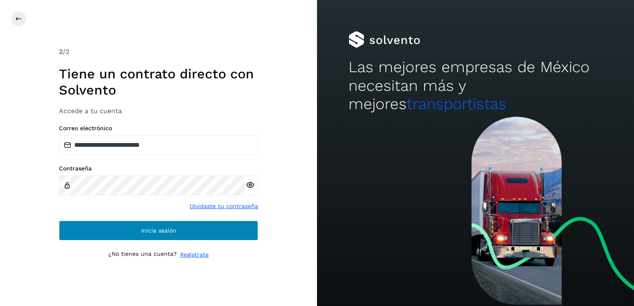 This screenshot has height=306, width=634. What do you see at coordinates (475, 85) in the screenshot?
I see `h2: Las mejores empresas de México necesitan más y mejores` at bounding box center [475, 85].